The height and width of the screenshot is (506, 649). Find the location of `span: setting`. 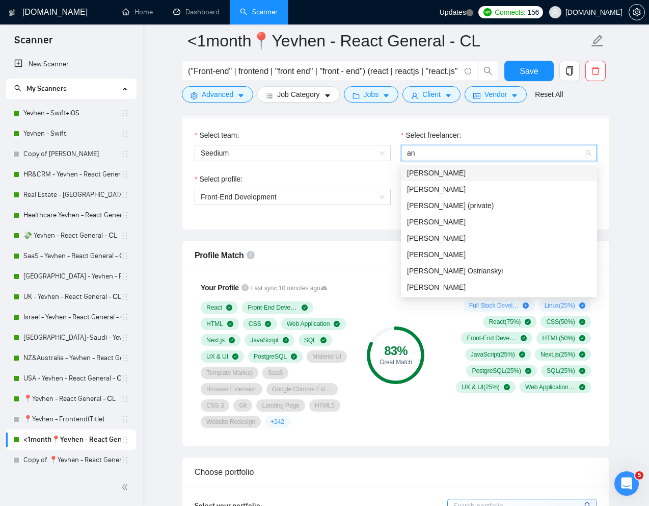

span: setting is located at coordinates (637, 12).